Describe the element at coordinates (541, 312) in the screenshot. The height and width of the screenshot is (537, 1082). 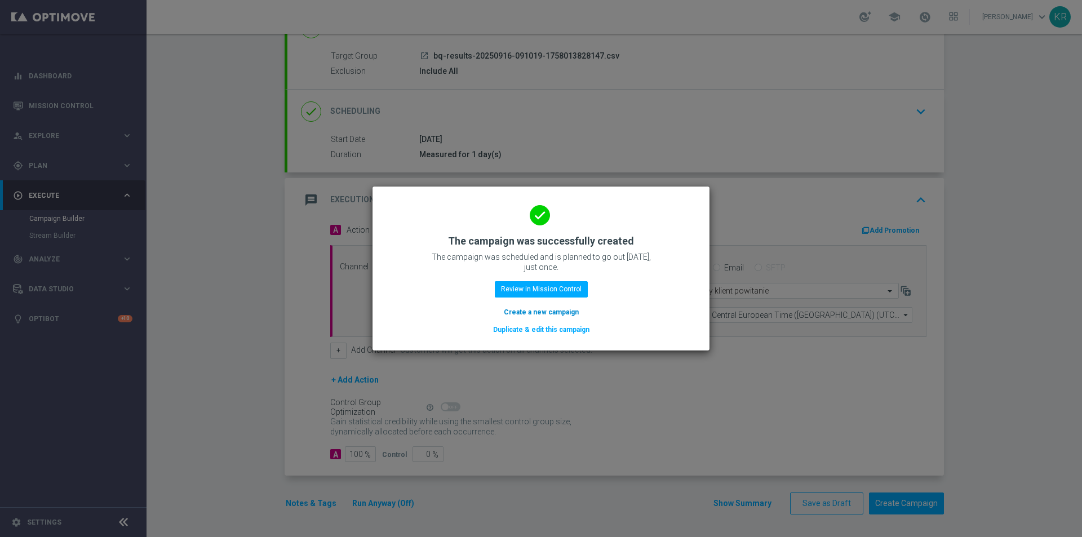
I see `button: Create a new campaign` at that location.